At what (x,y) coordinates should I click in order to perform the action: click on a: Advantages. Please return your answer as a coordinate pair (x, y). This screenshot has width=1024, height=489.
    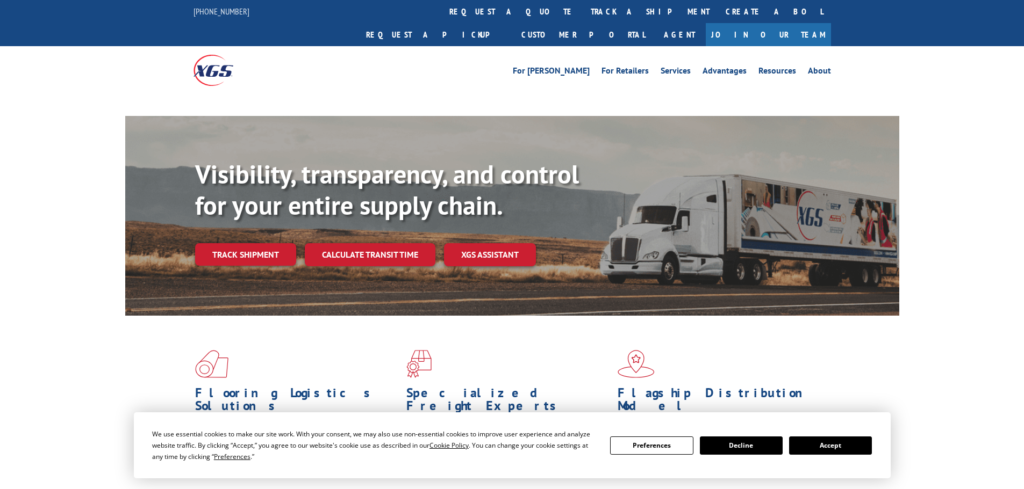
    Looking at the image, I should click on (724, 73).